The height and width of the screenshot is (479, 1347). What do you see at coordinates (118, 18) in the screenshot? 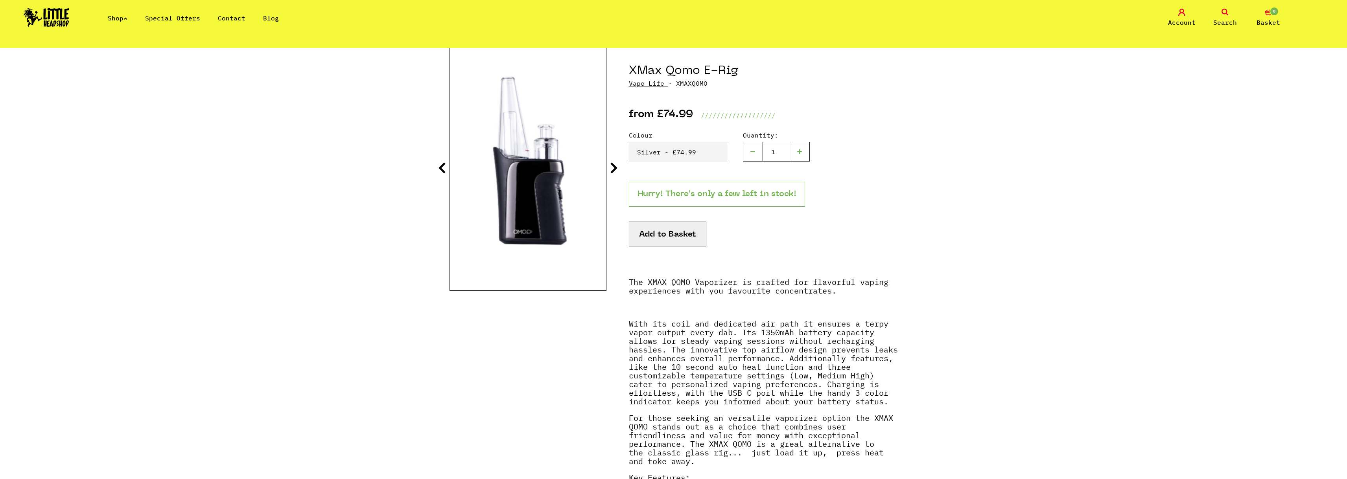
I see `a: Shop` at bounding box center [118, 18].